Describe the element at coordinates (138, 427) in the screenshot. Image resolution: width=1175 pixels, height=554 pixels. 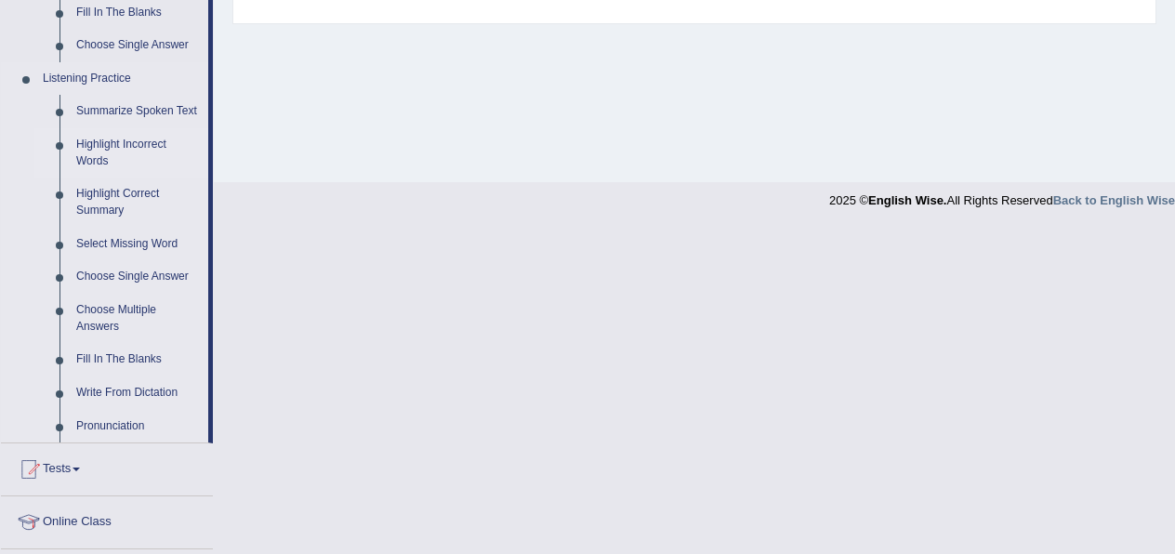
I see `a: Pronunciation` at that location.